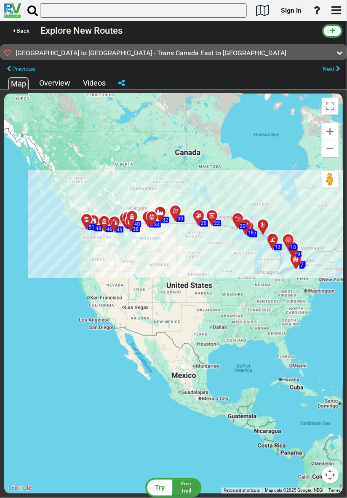 This screenshot has width=347, height=498. I want to click on button: Zoom in, so click(331, 132).